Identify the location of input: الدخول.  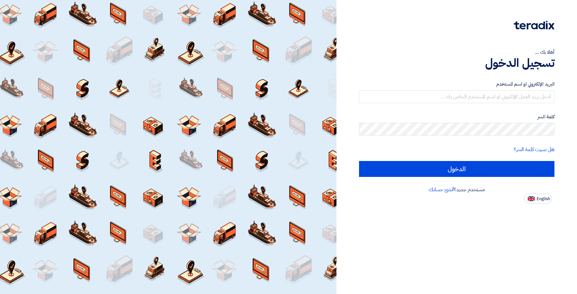
(456, 169).